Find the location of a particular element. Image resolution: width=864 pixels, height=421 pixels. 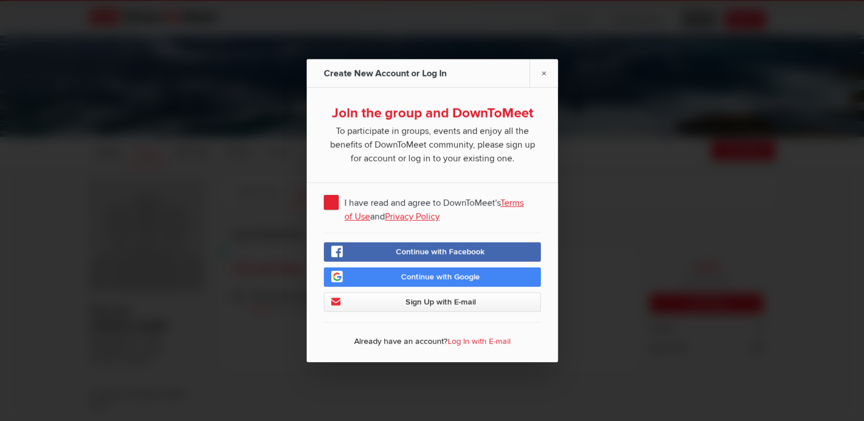

span: Sign Up with E-mail is located at coordinates (439, 302).